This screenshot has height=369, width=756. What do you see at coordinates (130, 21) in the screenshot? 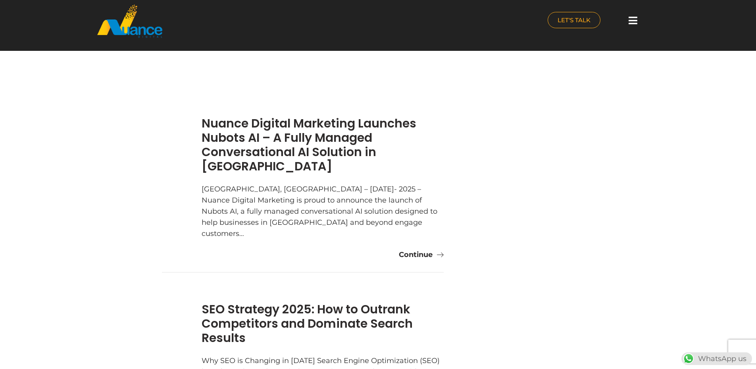
I see `img: nuance-qatar_logo` at bounding box center [130, 21].